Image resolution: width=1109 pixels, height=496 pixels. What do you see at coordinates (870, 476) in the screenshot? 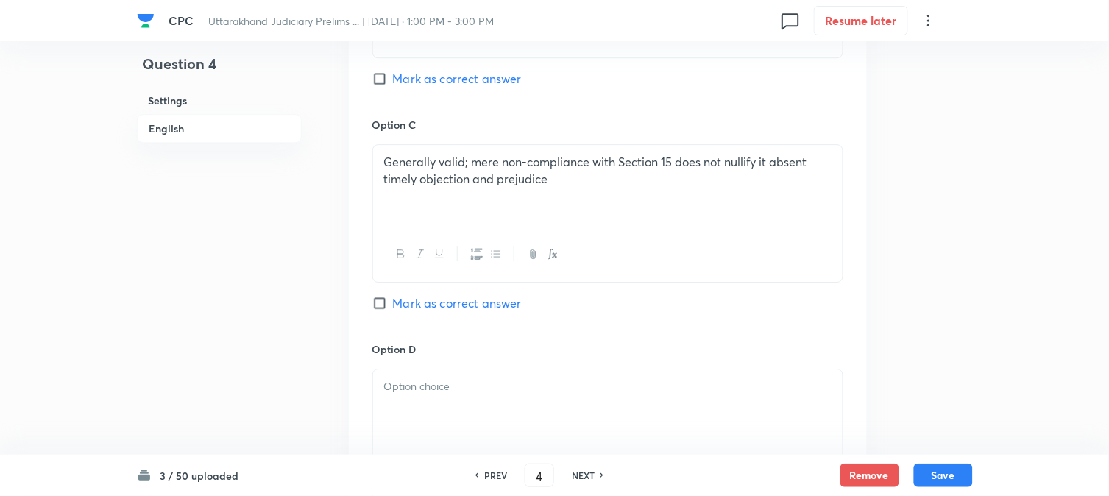
I see `button: Remove` at bounding box center [870, 476].